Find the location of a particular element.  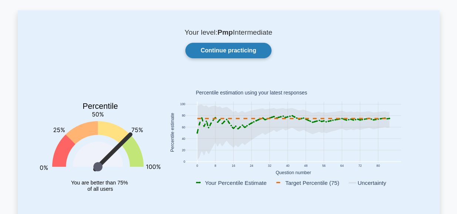

text: 24 is located at coordinates (251, 166).